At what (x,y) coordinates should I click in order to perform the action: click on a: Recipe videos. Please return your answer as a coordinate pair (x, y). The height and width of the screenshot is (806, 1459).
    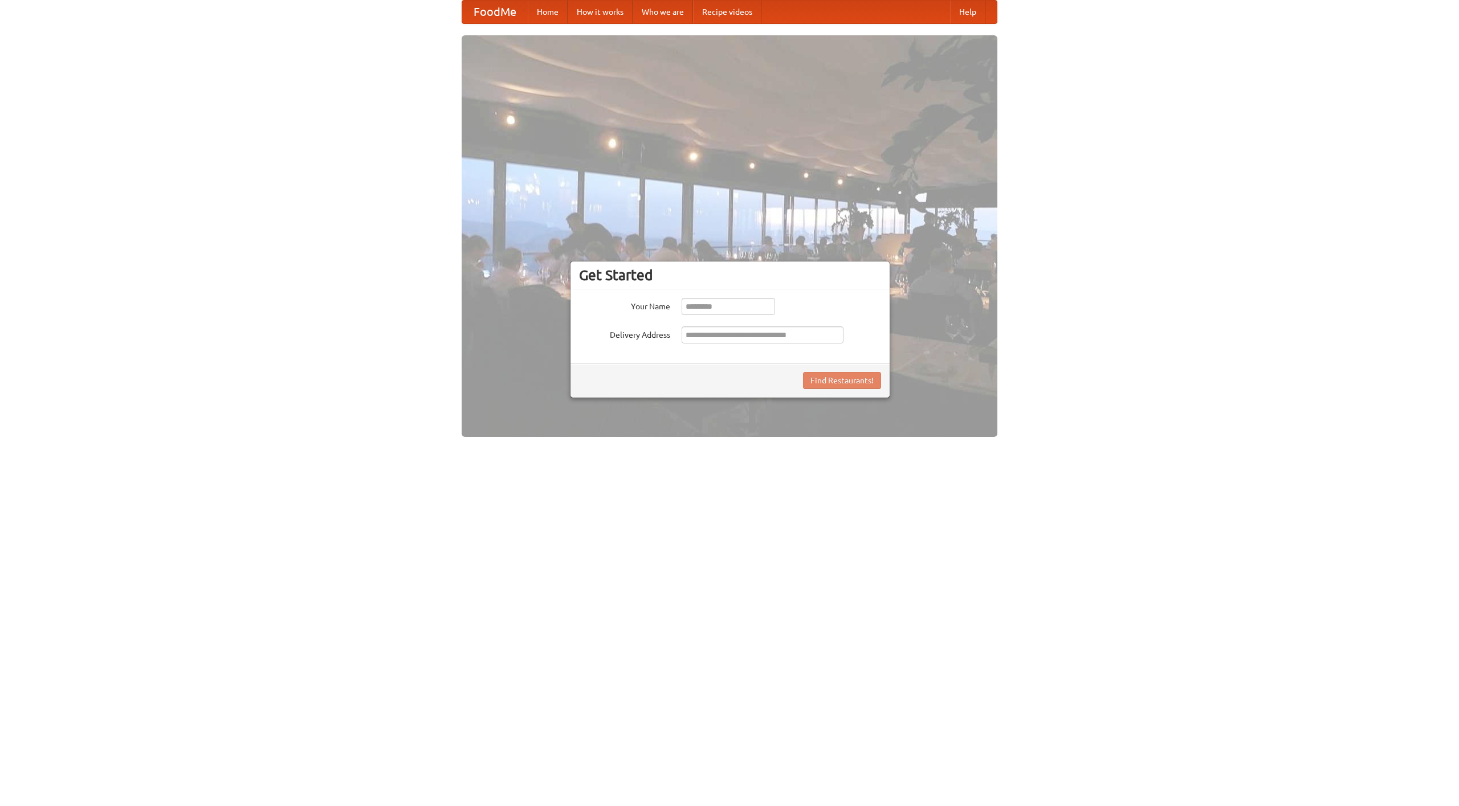
    Looking at the image, I should click on (727, 12).